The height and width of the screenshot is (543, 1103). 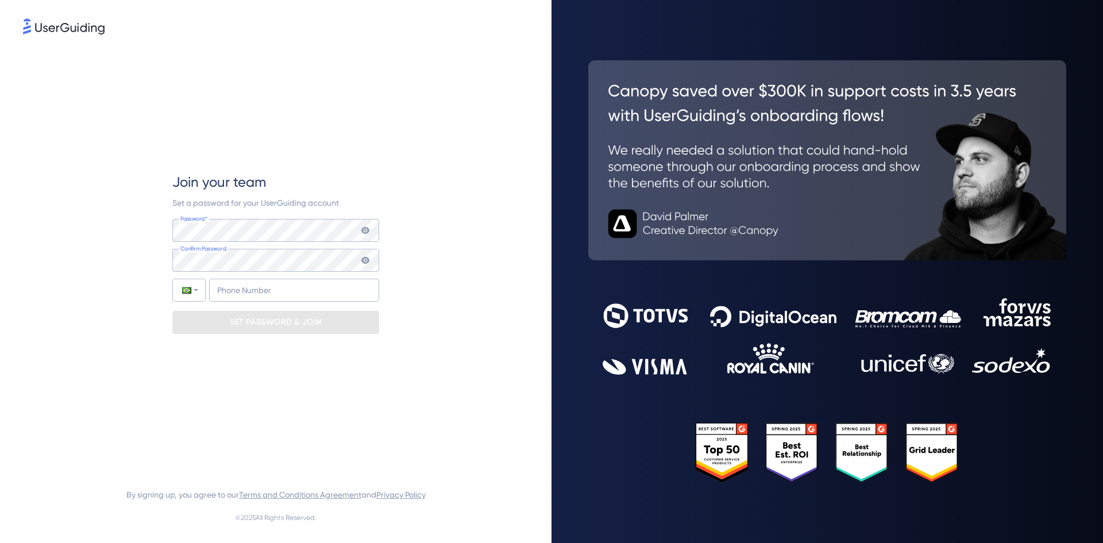 I want to click on img: 8faab4ba6bc7696a72372aa768b0286c.svg, so click(x=64, y=26).